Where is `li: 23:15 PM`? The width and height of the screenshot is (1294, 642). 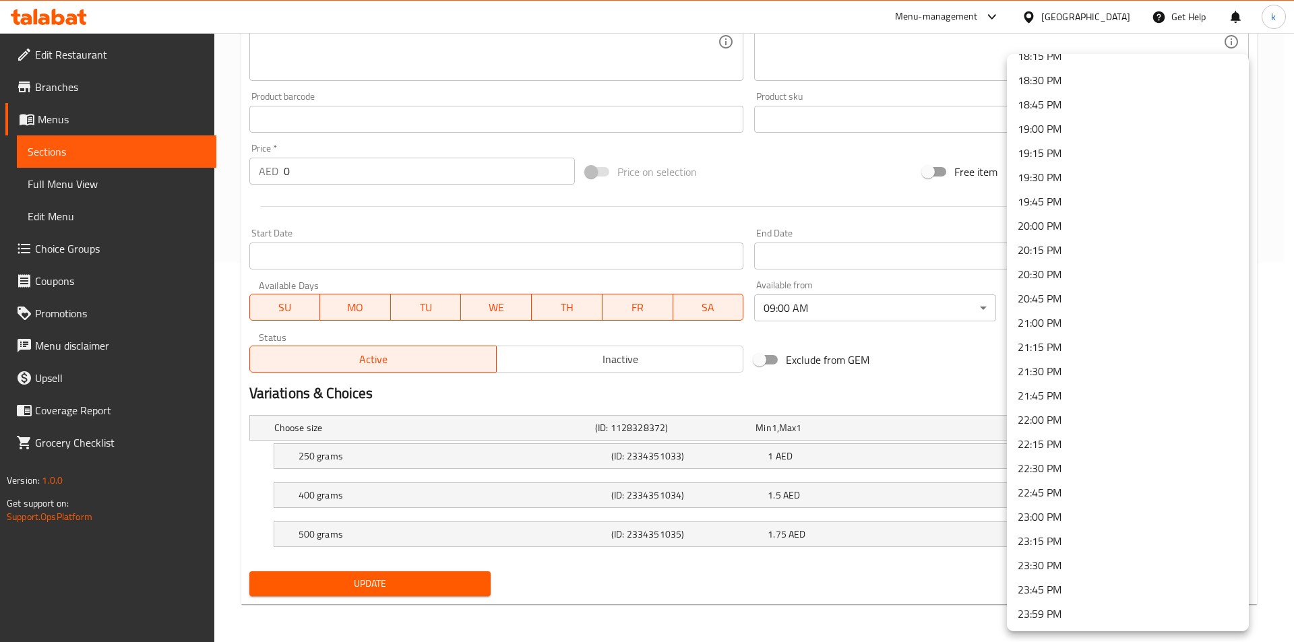 li: 23:15 PM is located at coordinates (1128, 541).